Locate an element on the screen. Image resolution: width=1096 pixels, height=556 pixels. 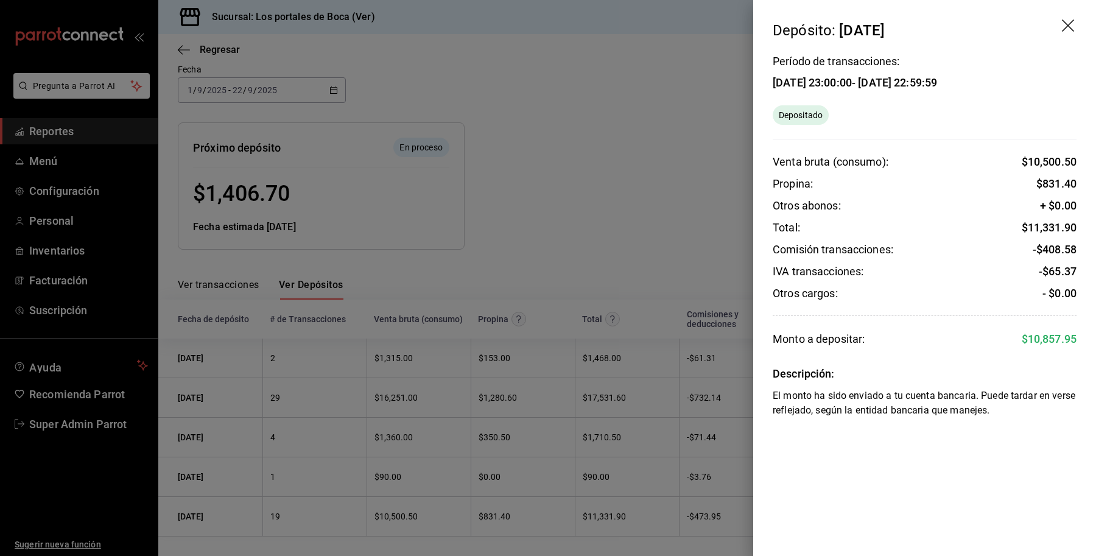
span: $ 10,500.50 is located at coordinates (1049, 161).